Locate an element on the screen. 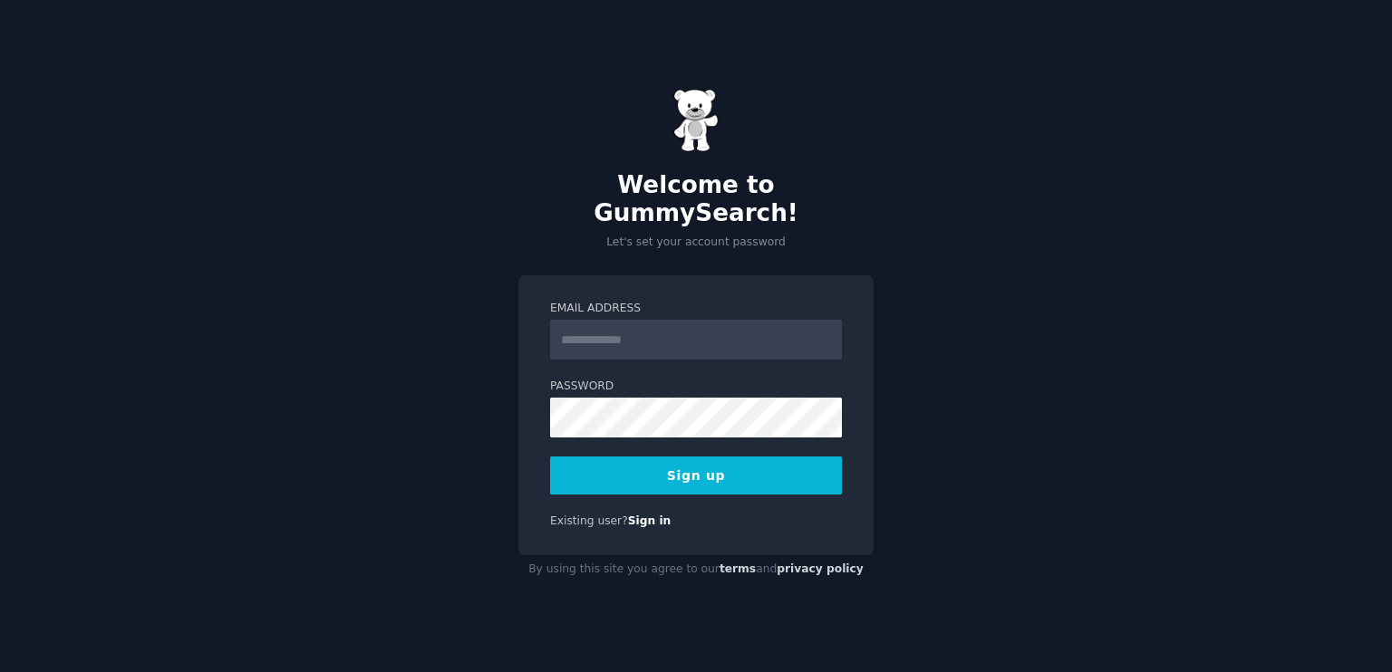 The height and width of the screenshot is (672, 1392). div: By using this site you agree to our and is located at coordinates (696, 570).